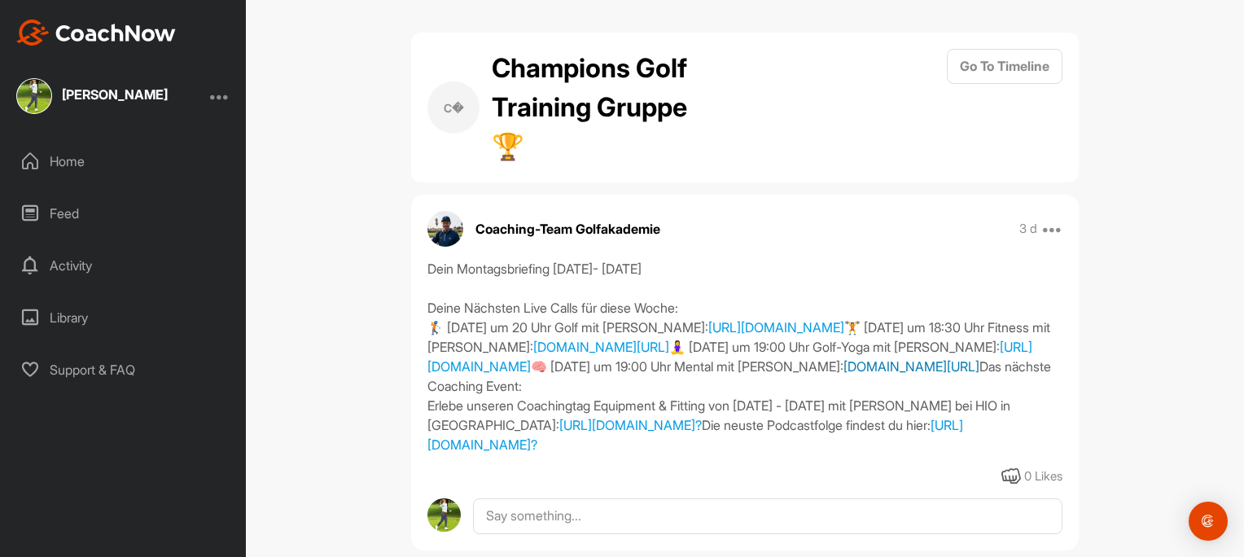  I want to click on div: Library, so click(124, 318).